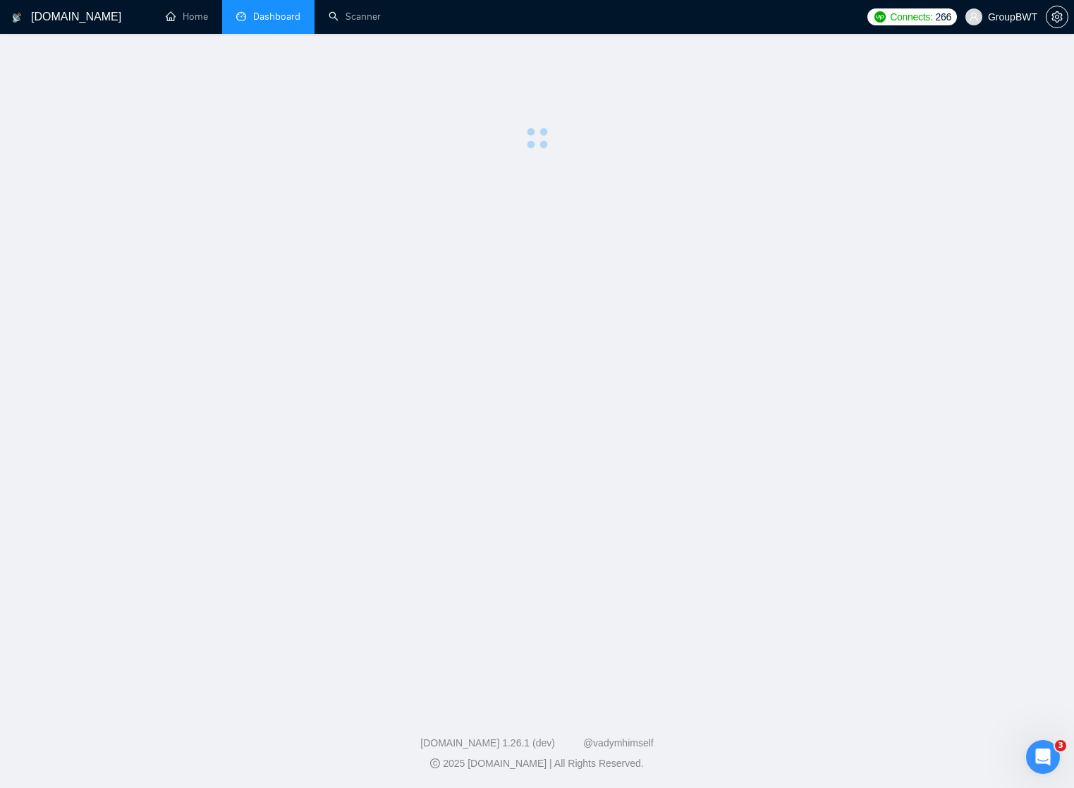  What do you see at coordinates (355, 16) in the screenshot?
I see `a: searchScanner` at bounding box center [355, 16].